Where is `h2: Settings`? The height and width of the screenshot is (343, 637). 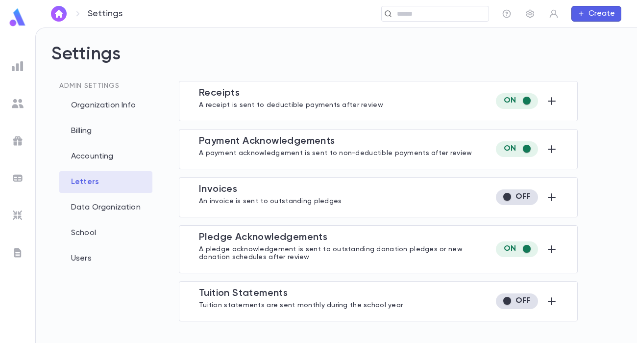
h2: Settings is located at coordinates (336, 62).